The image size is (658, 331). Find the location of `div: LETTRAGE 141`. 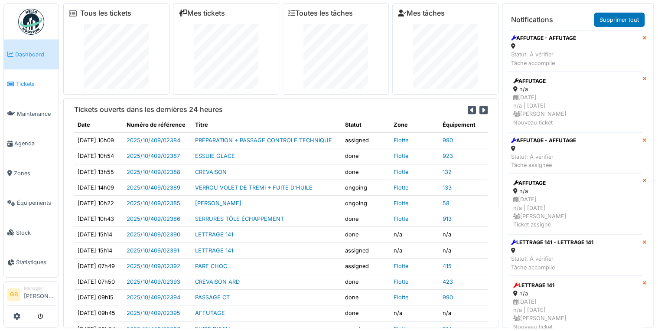

div: LETTRAGE 141 is located at coordinates (574, 285).